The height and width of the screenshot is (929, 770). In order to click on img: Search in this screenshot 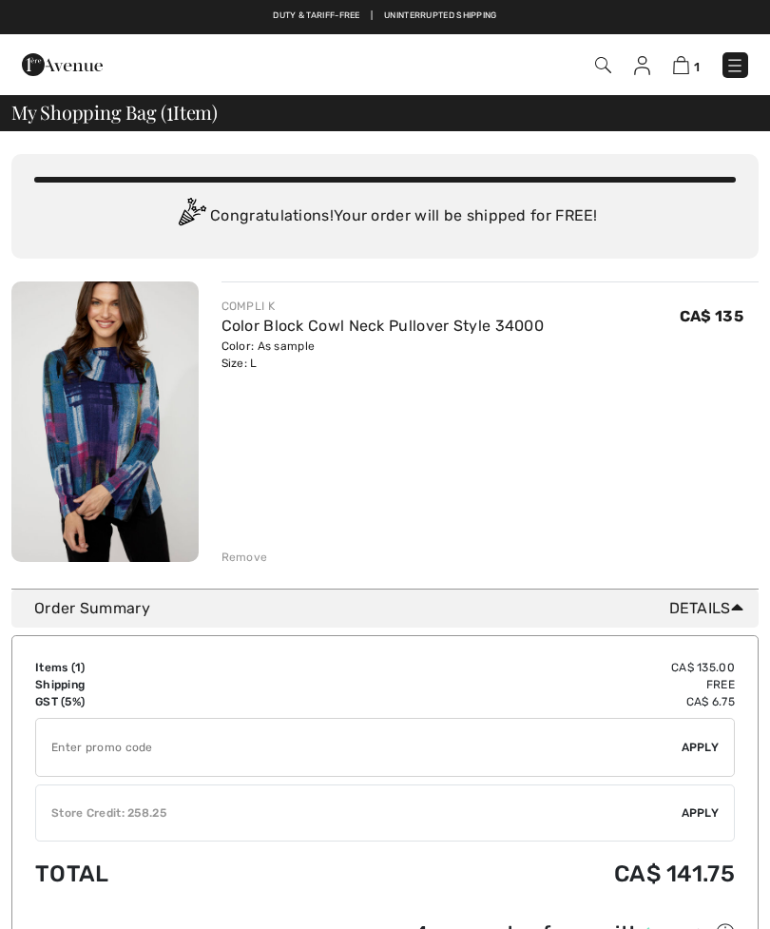, I will do `click(603, 65)`.